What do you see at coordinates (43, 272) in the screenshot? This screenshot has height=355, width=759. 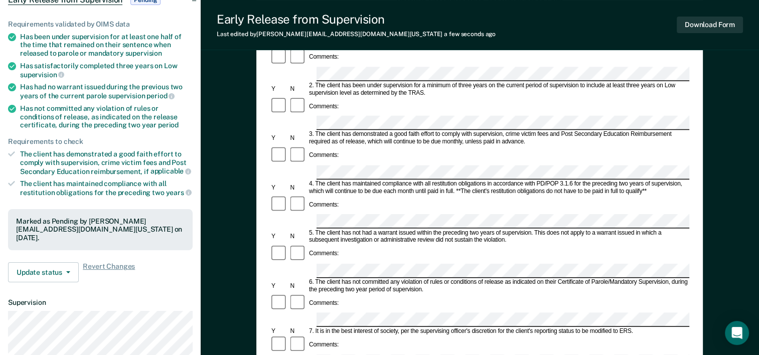 I see `button: Update status` at bounding box center [43, 272].